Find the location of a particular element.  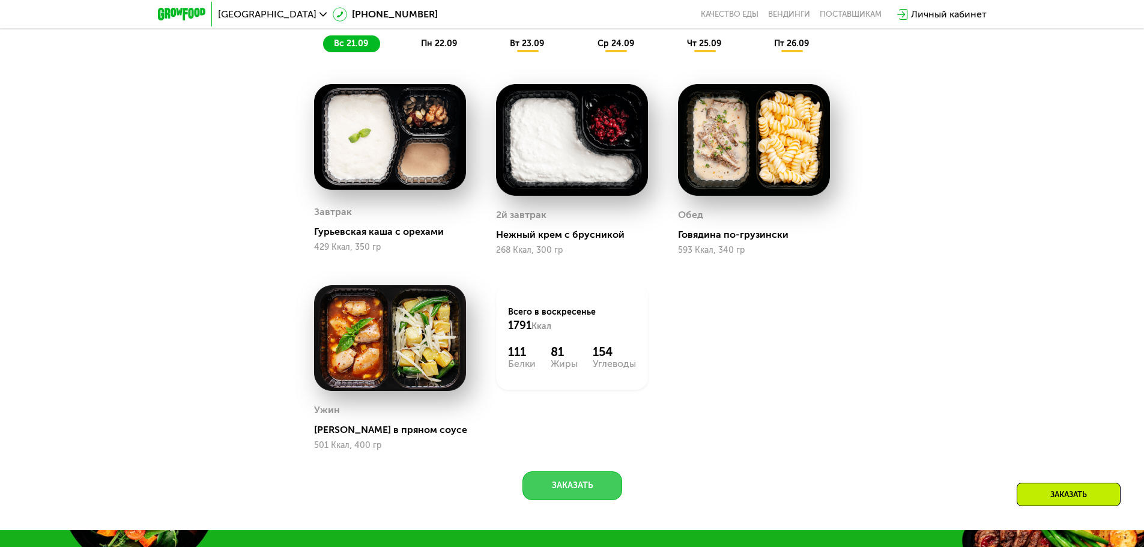

div: Ужин is located at coordinates (327, 410).